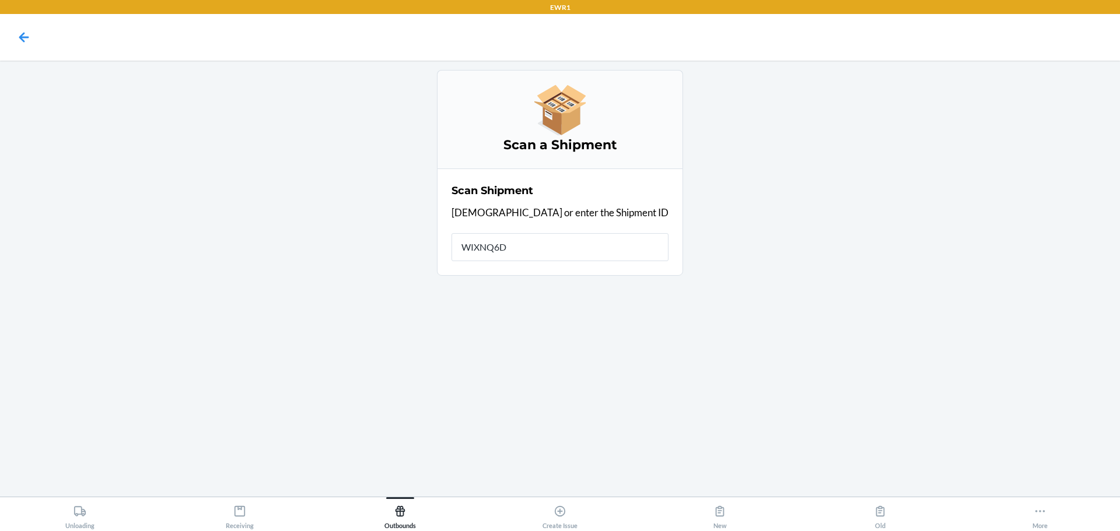 The width and height of the screenshot is (1120, 531). What do you see at coordinates (720, 513) in the screenshot?
I see `button: New` at bounding box center [720, 513].